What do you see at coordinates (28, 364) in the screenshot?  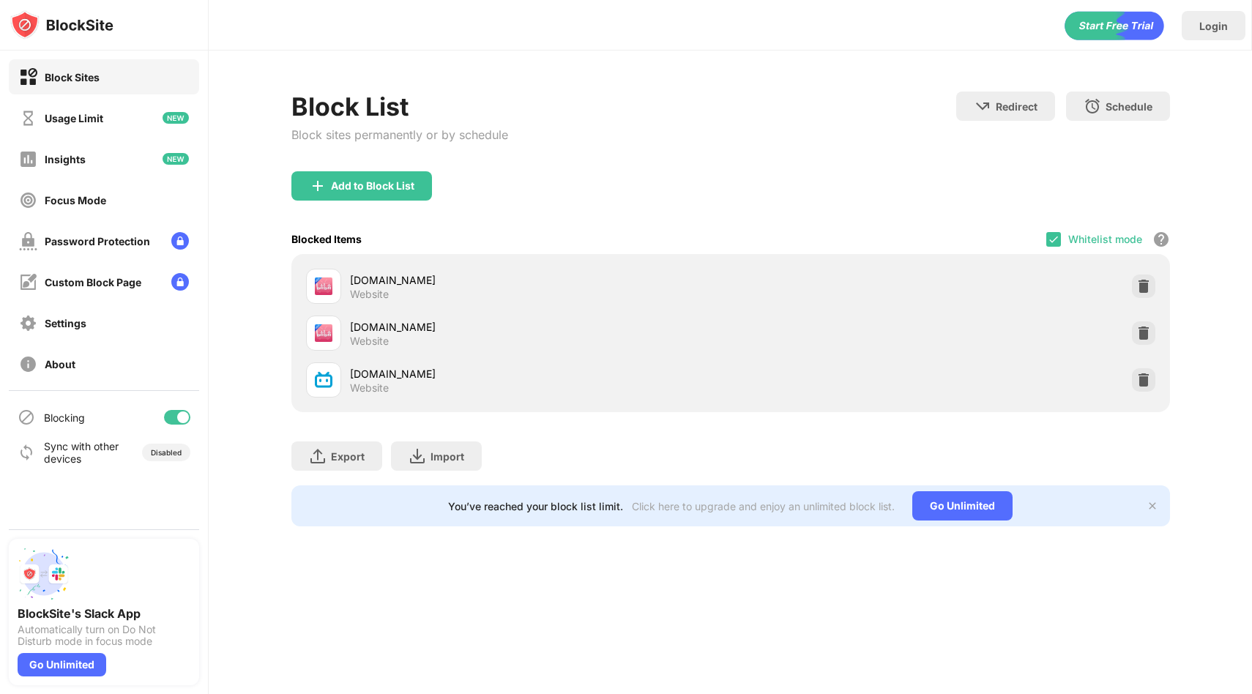 I see `img: about-off.svg` at bounding box center [28, 364].